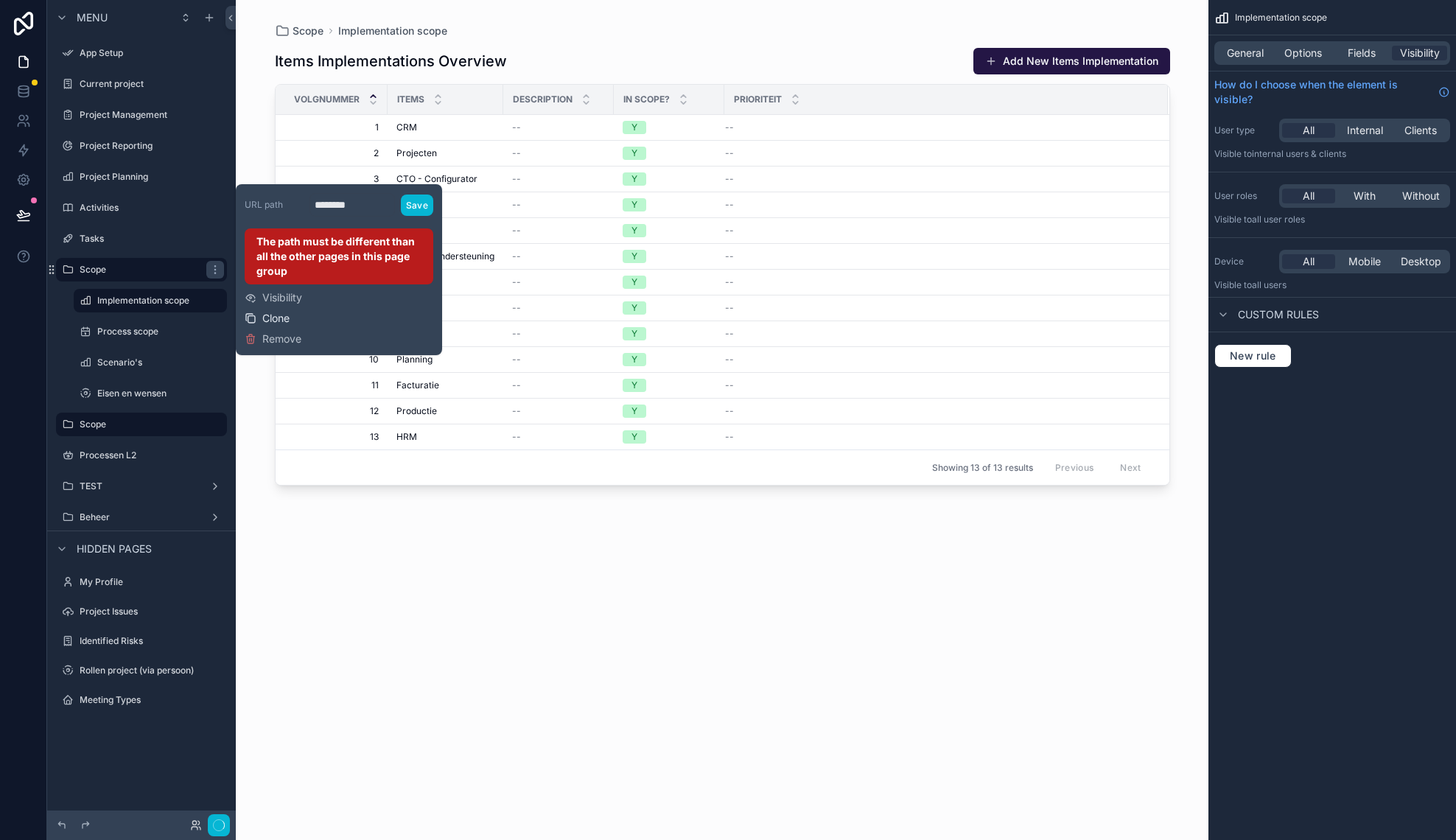  I want to click on span: Clone, so click(276, 318).